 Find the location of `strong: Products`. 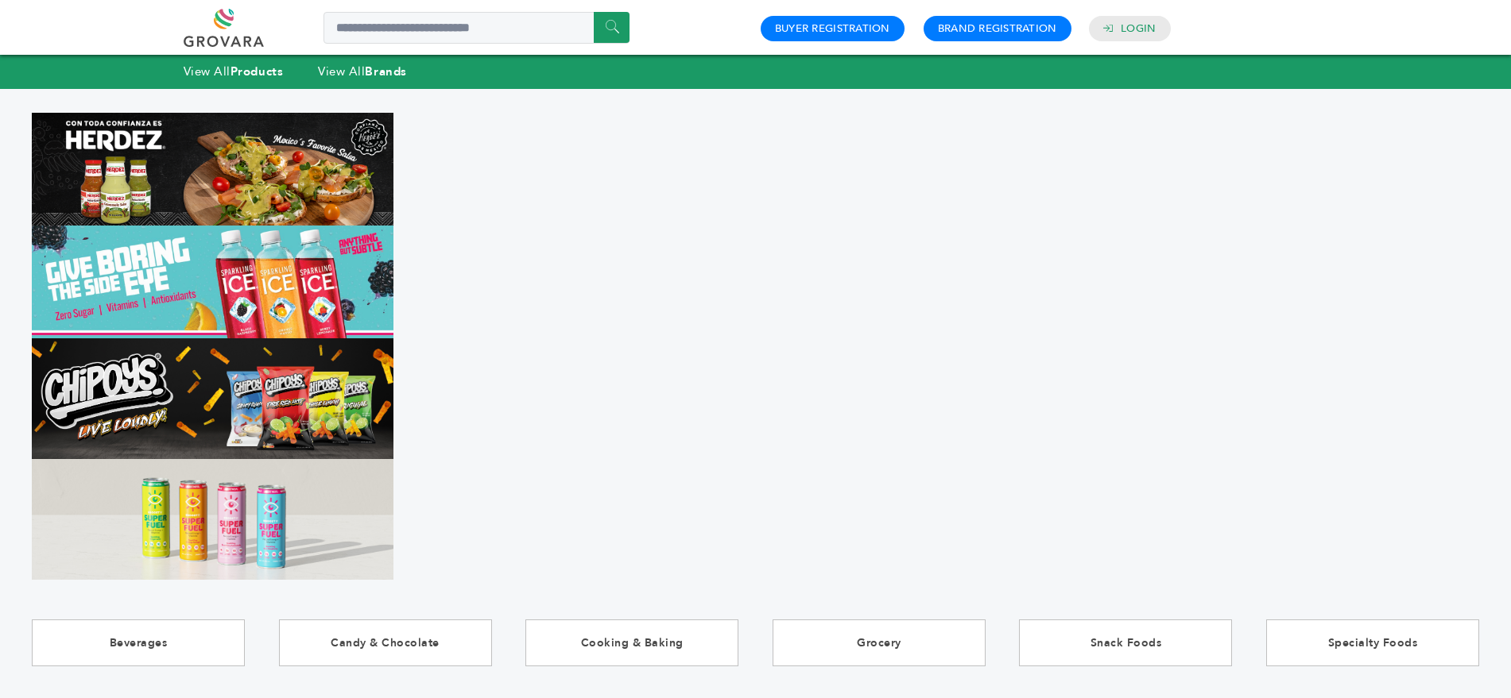

strong: Products is located at coordinates (257, 72).